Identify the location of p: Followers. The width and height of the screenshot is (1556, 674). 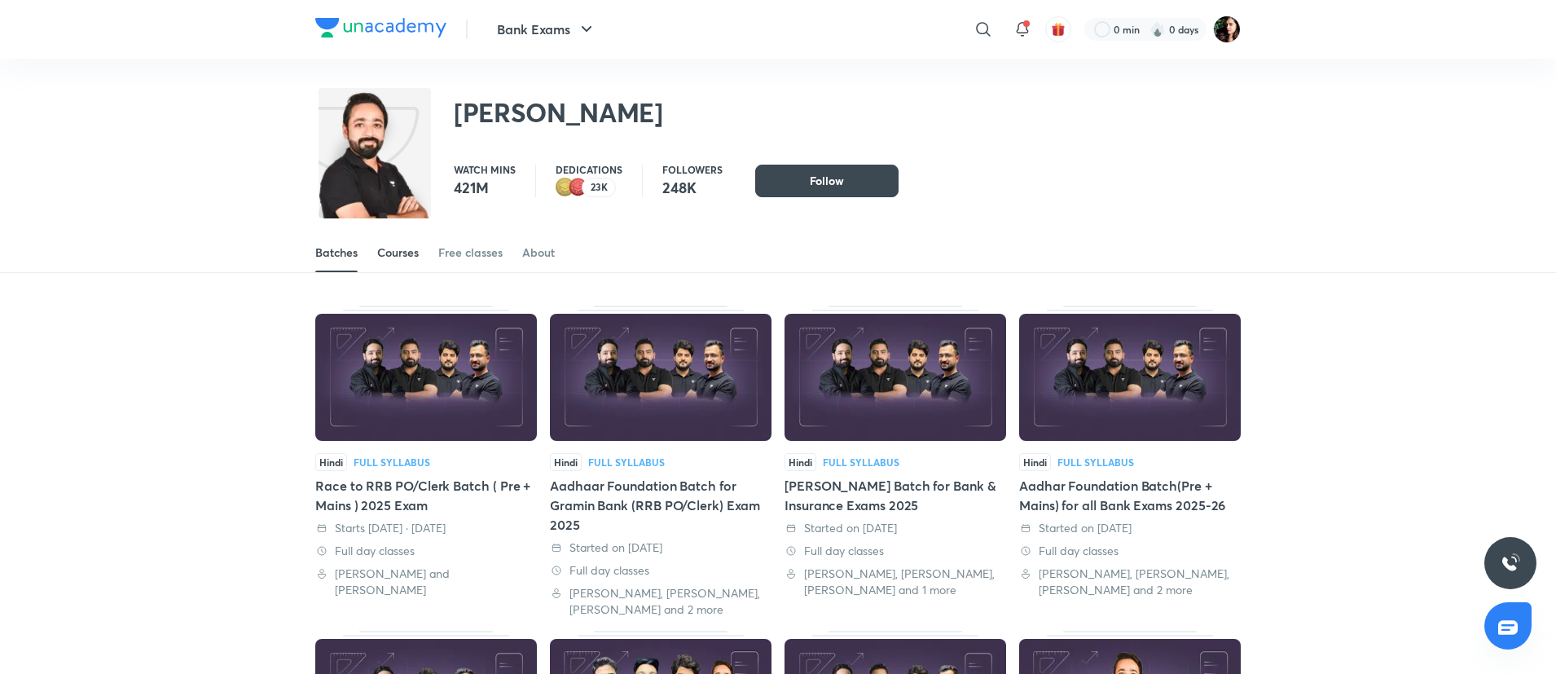
(693, 169).